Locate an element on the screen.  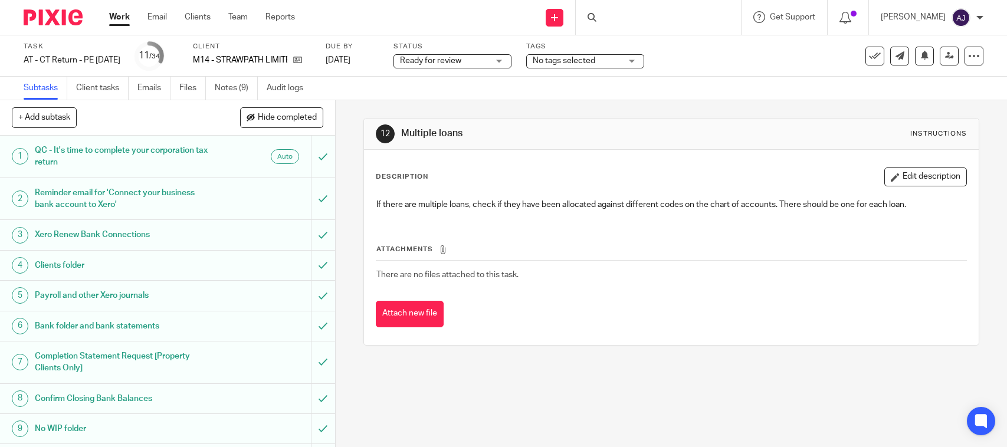
span: No tags selected is located at coordinates (564, 61).